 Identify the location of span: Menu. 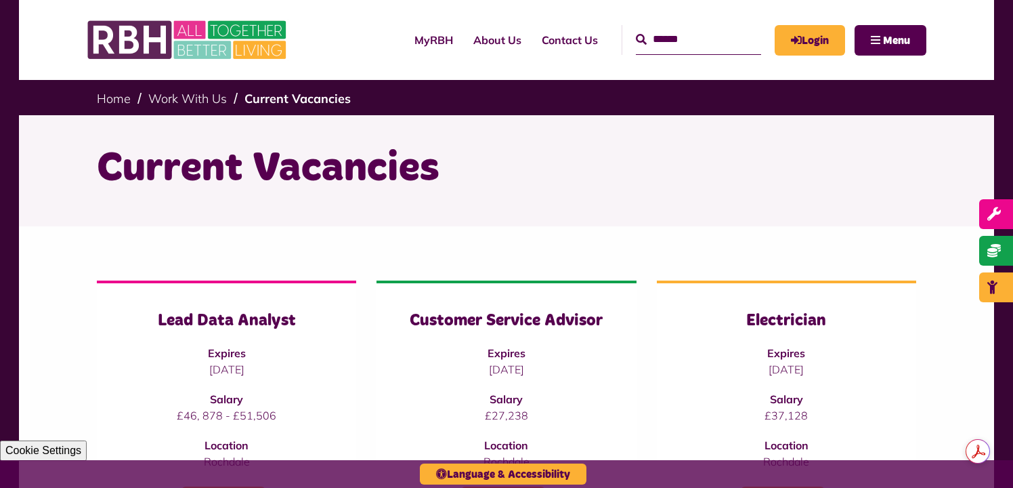
(897, 41).